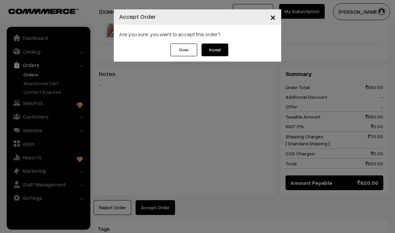 This screenshot has height=233, width=395. What do you see at coordinates (137, 16) in the screenshot?
I see `h4: Accept Order` at bounding box center [137, 16].